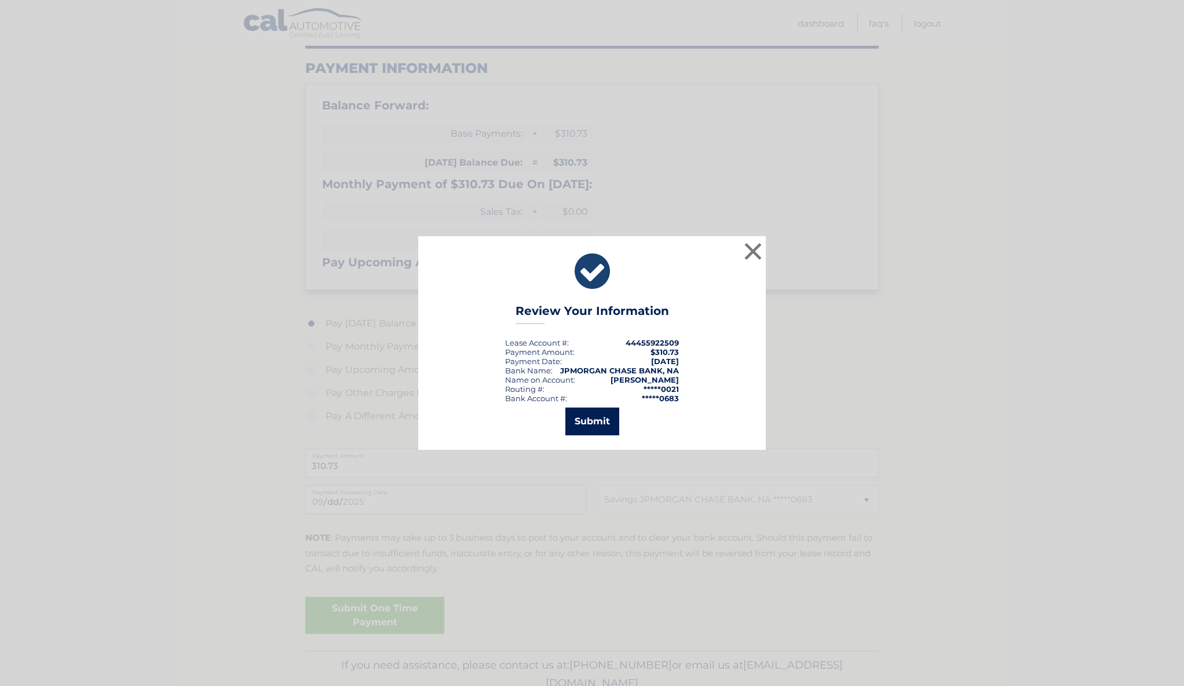  Describe the element at coordinates (540, 352) in the screenshot. I see `div: Payment Amount:` at that location.